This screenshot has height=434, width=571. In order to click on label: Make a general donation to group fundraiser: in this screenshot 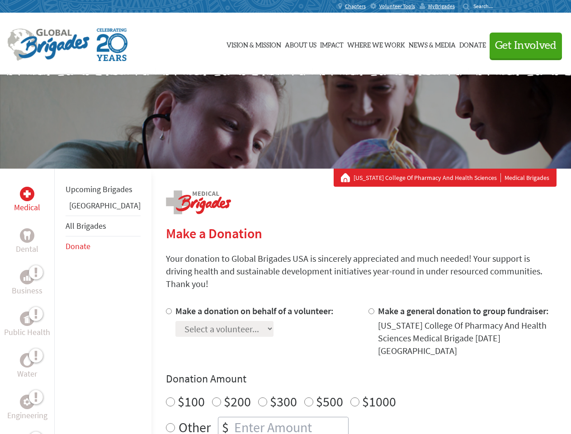, I will do `click(463, 310)`.